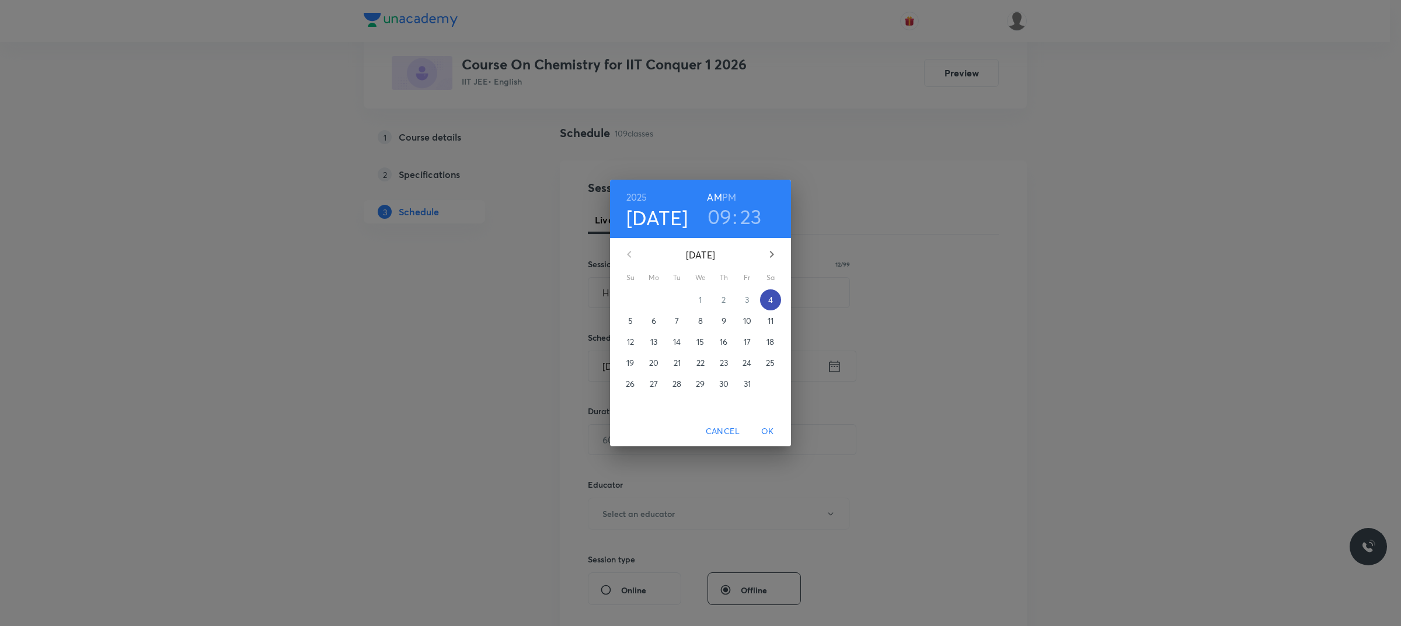  I want to click on button: 10, so click(747, 321).